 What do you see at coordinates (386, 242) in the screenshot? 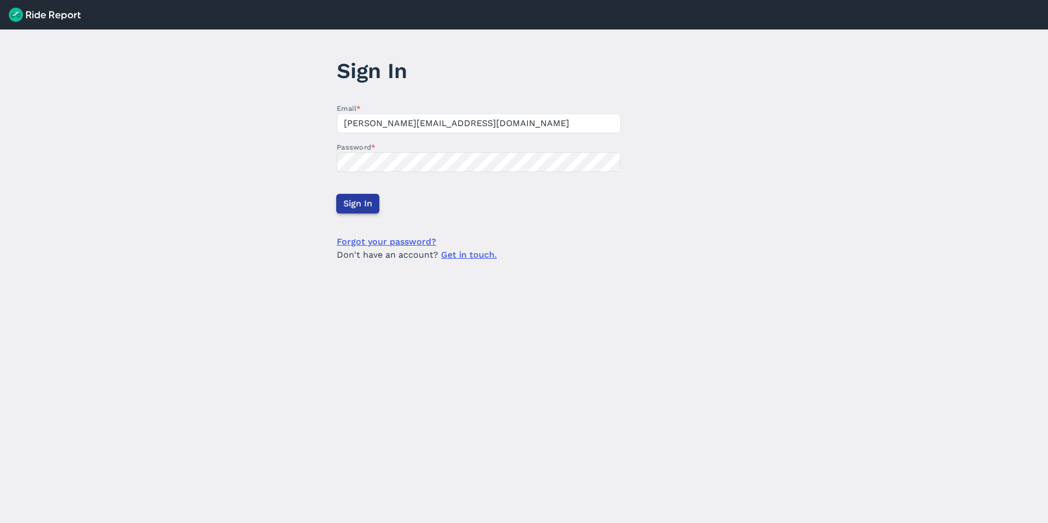
I see `a: Forgot your password?` at bounding box center [386, 242].